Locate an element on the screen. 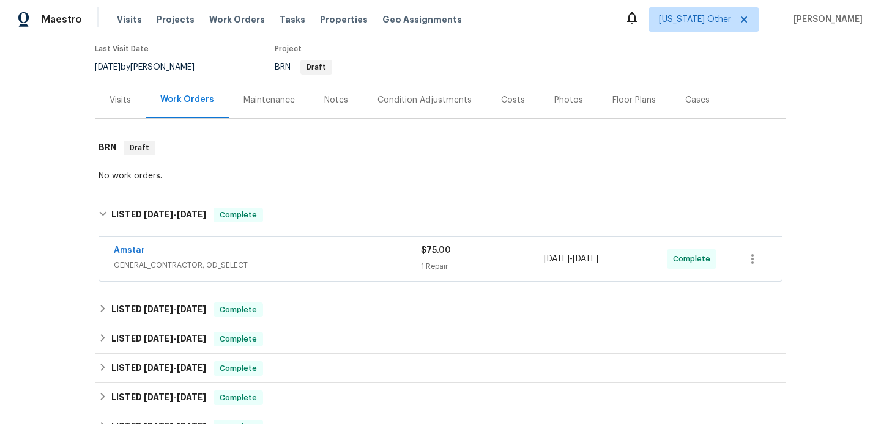 This screenshot has height=424, width=881. div: BRN Draft is located at coordinates (440, 148).